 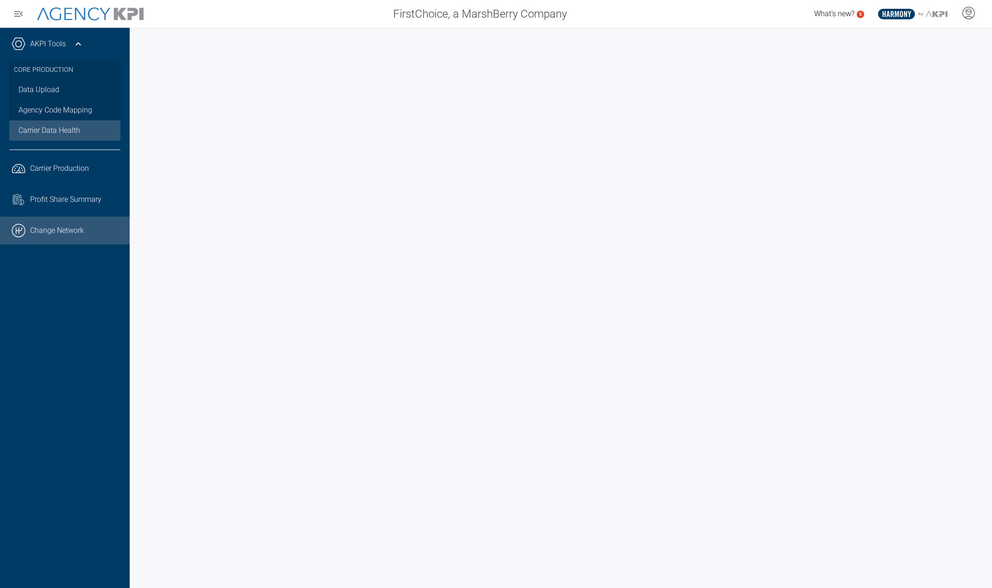 What do you see at coordinates (861, 14) in the screenshot?
I see `text: 5` at bounding box center [861, 14].